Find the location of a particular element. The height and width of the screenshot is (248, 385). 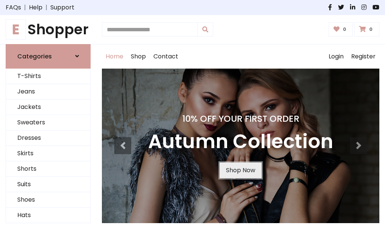

a: Jackets is located at coordinates (48, 107).